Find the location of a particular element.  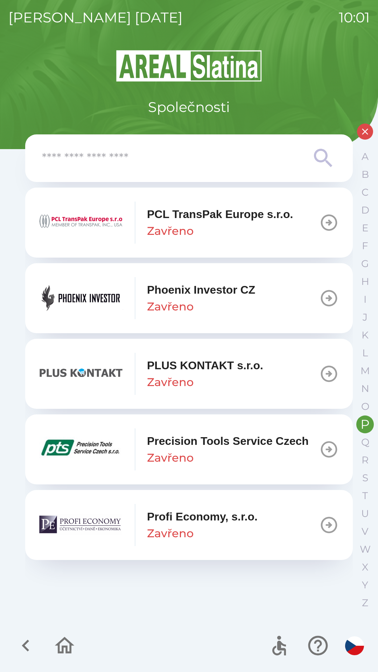

button: Profi Economy, s.r.o.Zavřeno is located at coordinates (189, 525).